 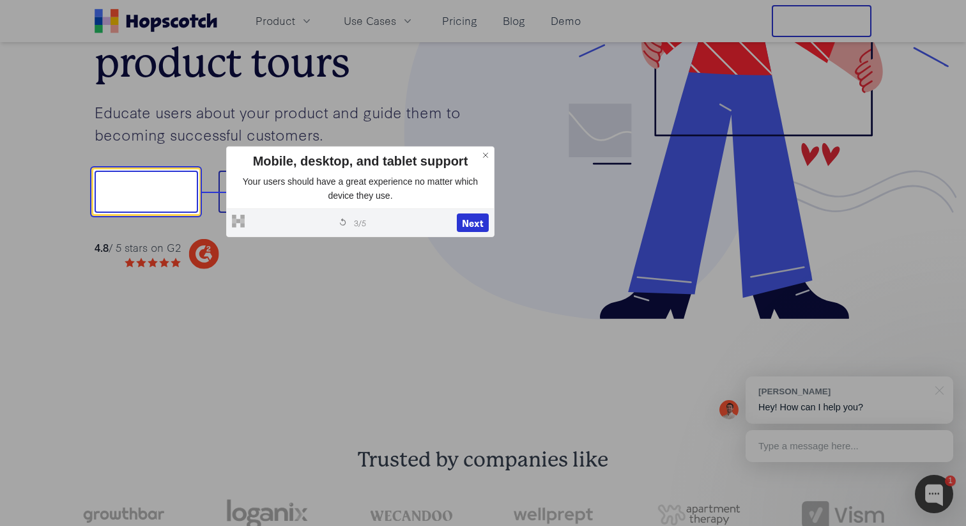 I want to click on img: png-apartment-therapy-house-studio-apartment-home, so click(x=698, y=514).